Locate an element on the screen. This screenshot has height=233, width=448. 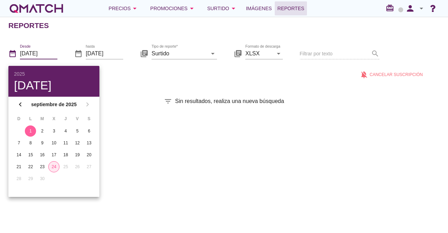
div: 9 is located at coordinates (42, 143).